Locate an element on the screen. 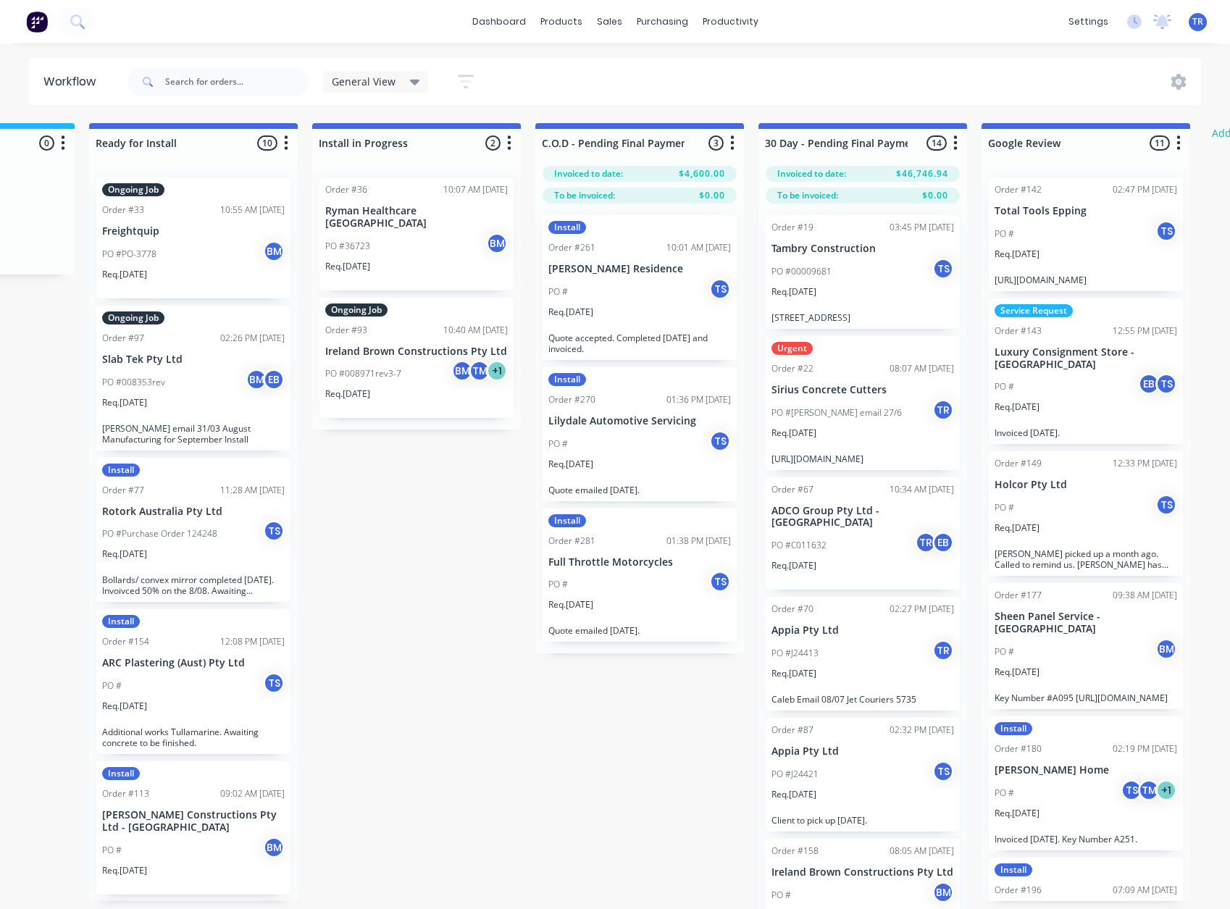 The image size is (1230, 909). a: dashboard is located at coordinates (499, 22).